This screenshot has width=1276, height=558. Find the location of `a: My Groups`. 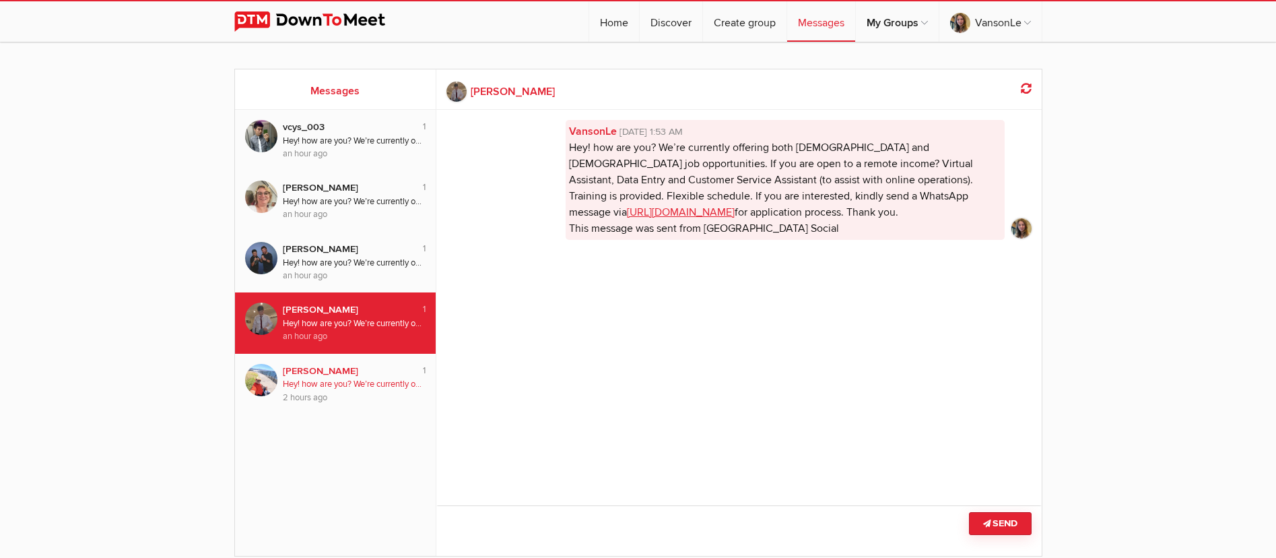

a: My Groups is located at coordinates (897, 22).